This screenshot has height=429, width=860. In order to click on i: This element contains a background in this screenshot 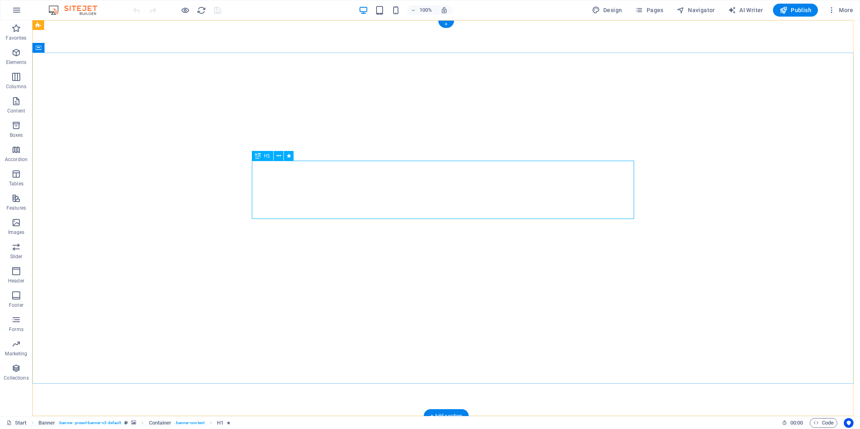, I will do `click(134, 423)`.